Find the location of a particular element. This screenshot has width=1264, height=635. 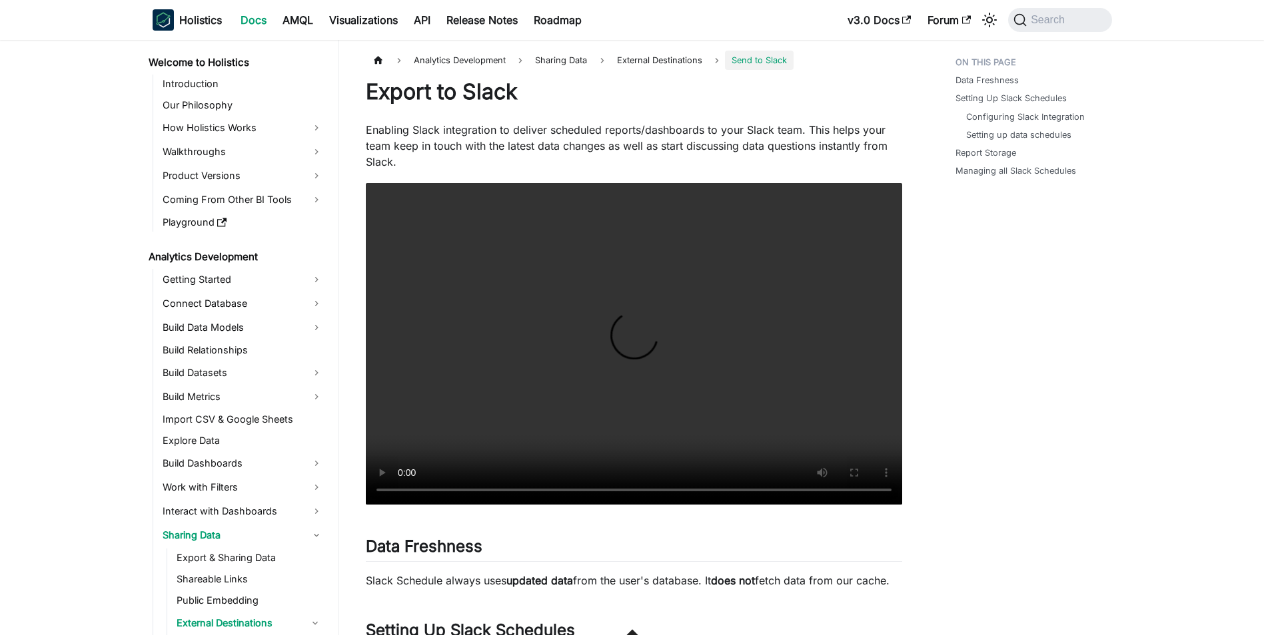

a: Roadmap is located at coordinates (558, 20).